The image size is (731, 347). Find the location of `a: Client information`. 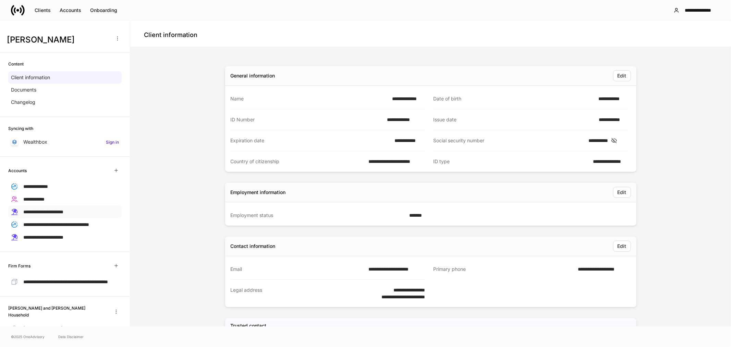

a: Client information is located at coordinates (65, 77).